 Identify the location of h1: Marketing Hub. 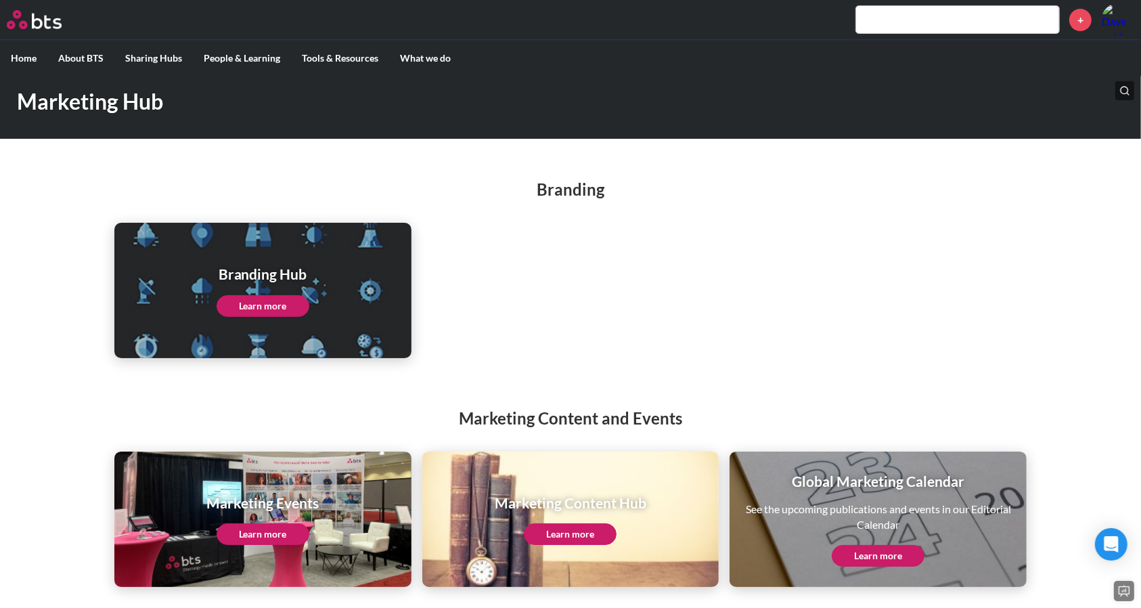
(404, 101).